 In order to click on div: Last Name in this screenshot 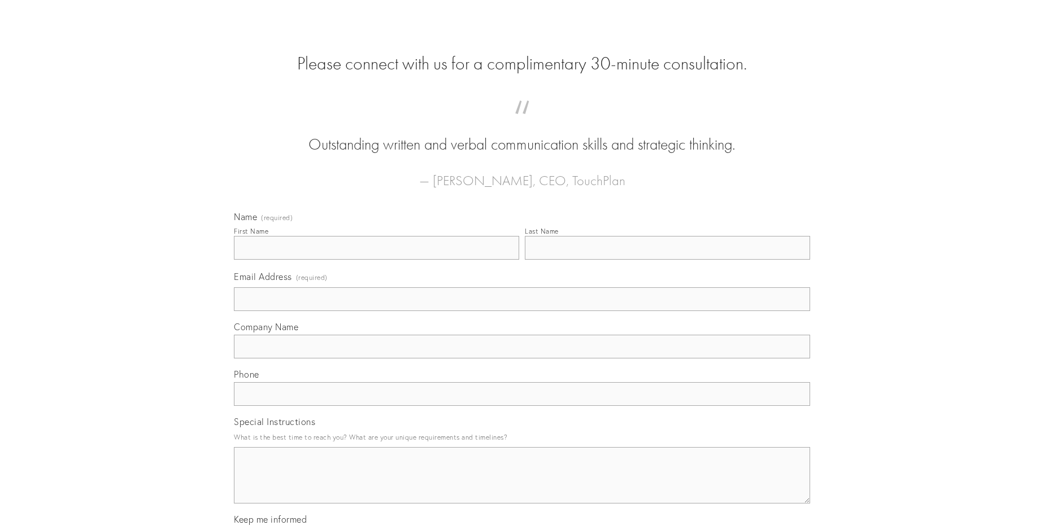, I will do `click(542, 231)`.